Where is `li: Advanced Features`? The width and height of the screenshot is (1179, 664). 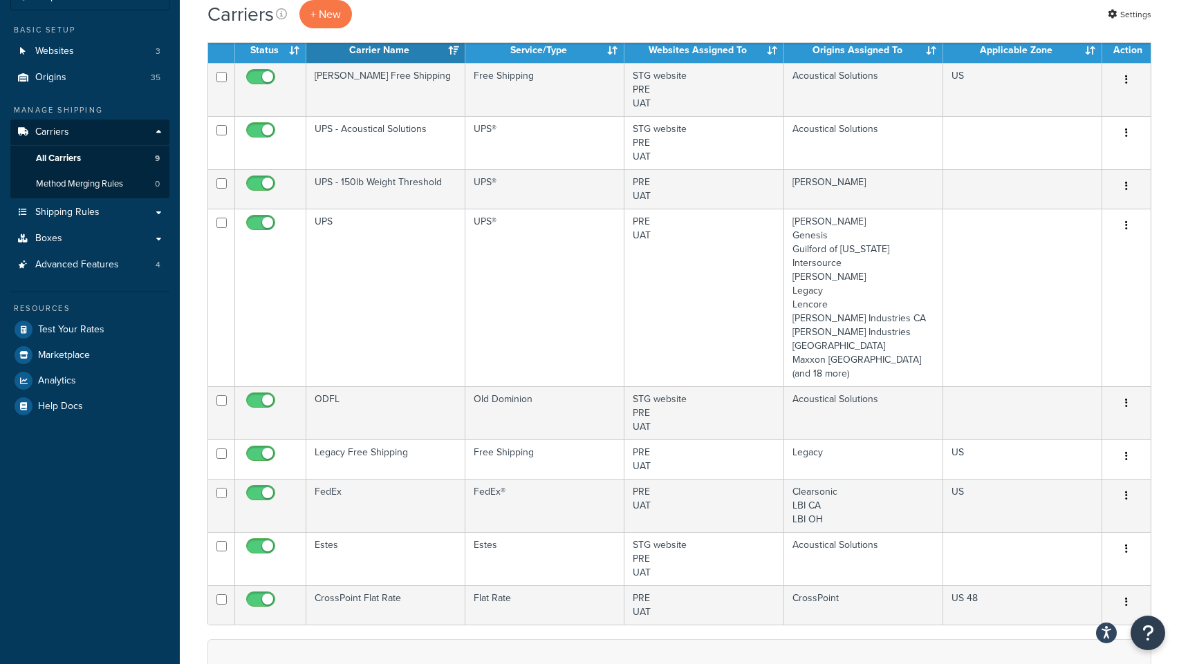
li: Advanced Features is located at coordinates (90, 265).